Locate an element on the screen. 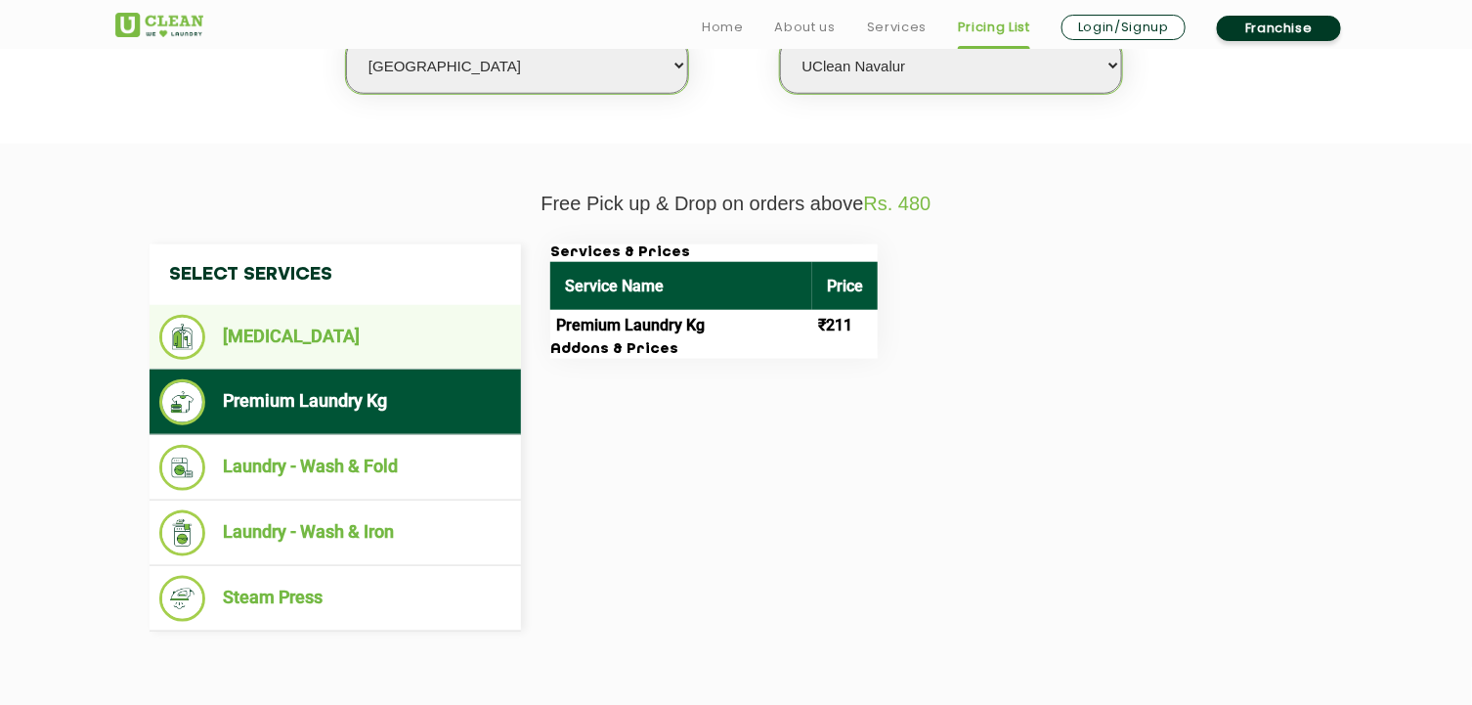 The image size is (1472, 705). img: Laundry - Wash & Iron is located at coordinates (182, 533).